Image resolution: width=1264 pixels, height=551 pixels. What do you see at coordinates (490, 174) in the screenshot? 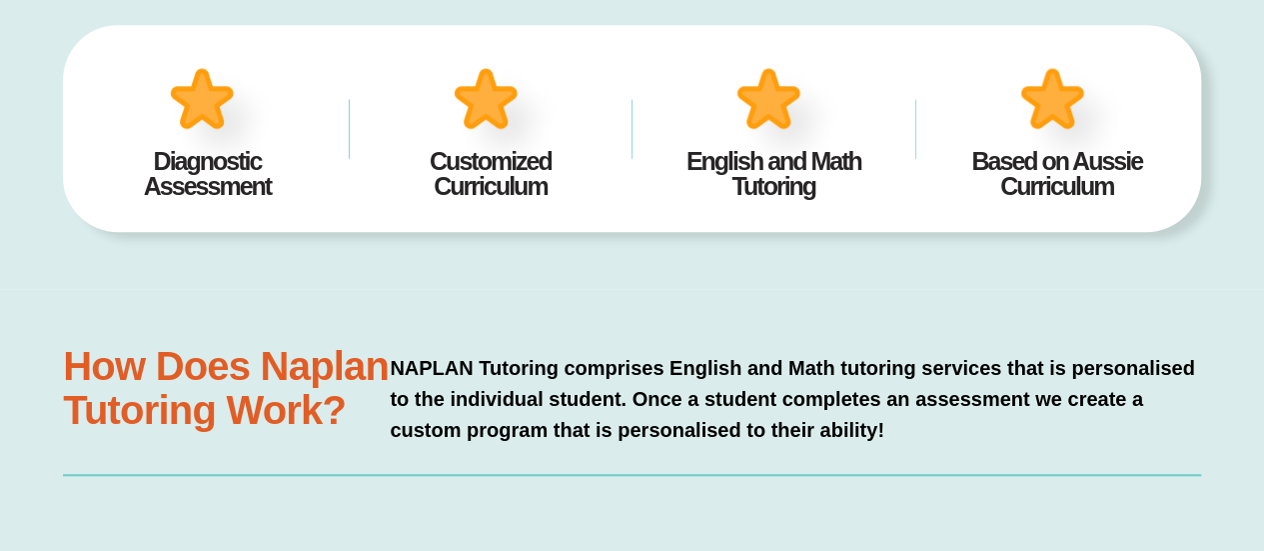
I see `h2: Customized Curriculum` at bounding box center [490, 174].